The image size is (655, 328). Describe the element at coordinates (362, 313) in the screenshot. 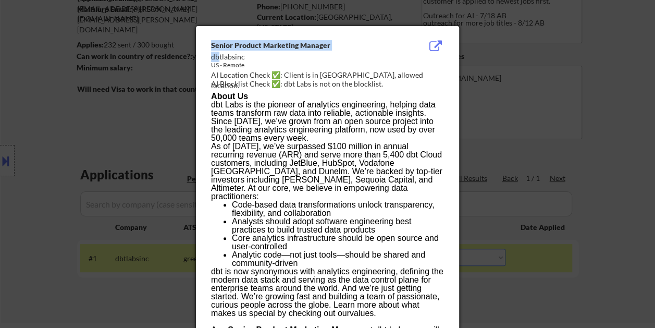

I see `a: values` at that location.